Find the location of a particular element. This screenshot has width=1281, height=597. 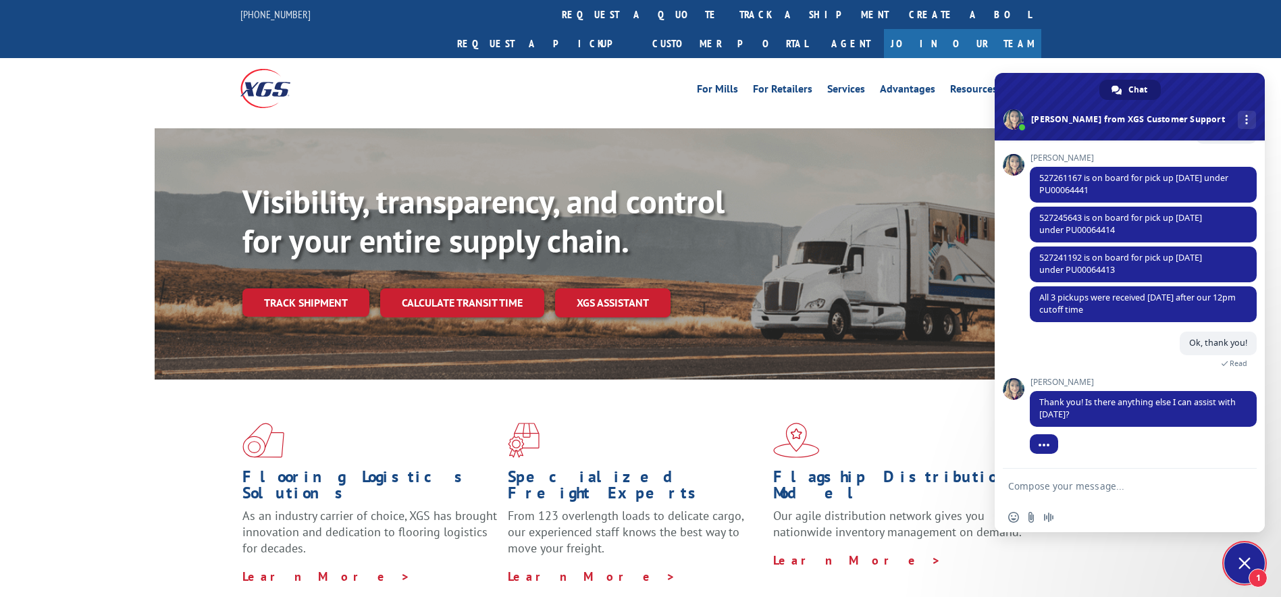

span: Our agile distribution network gives you nationwide inventory management on demand. is located at coordinates (898, 523).